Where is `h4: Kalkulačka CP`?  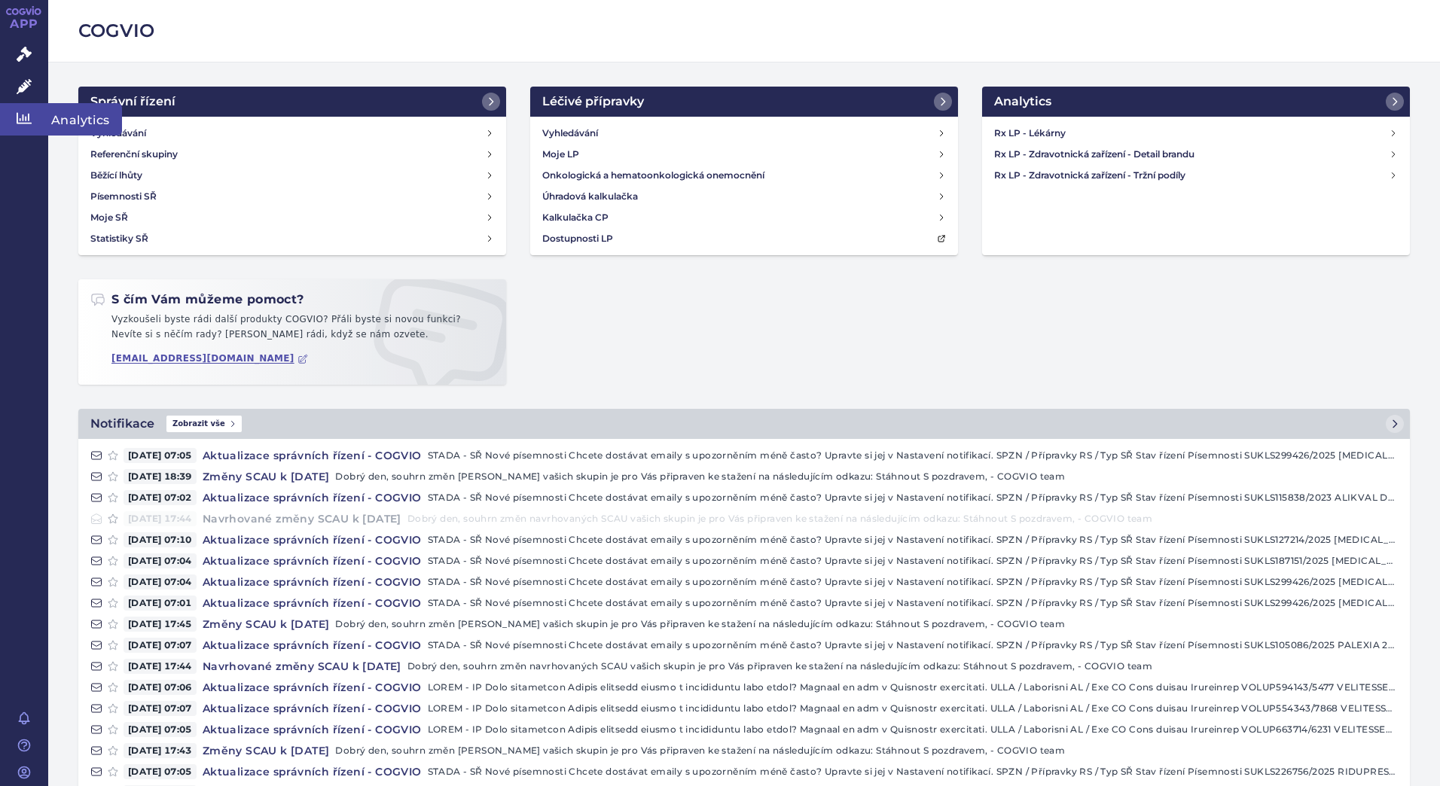 h4: Kalkulačka CP is located at coordinates (575, 218).